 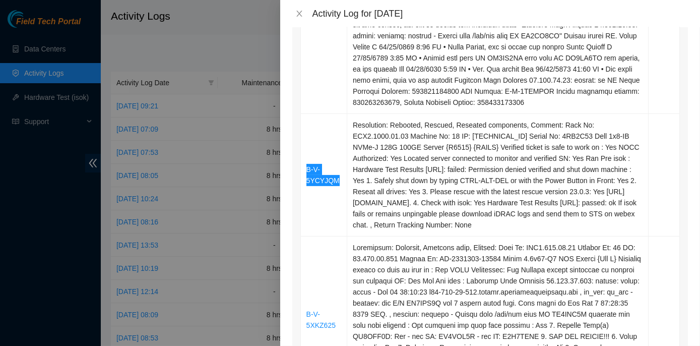 What do you see at coordinates (323, 175) in the screenshot?
I see `a: B-V-5YCYJQM` at bounding box center [323, 175].